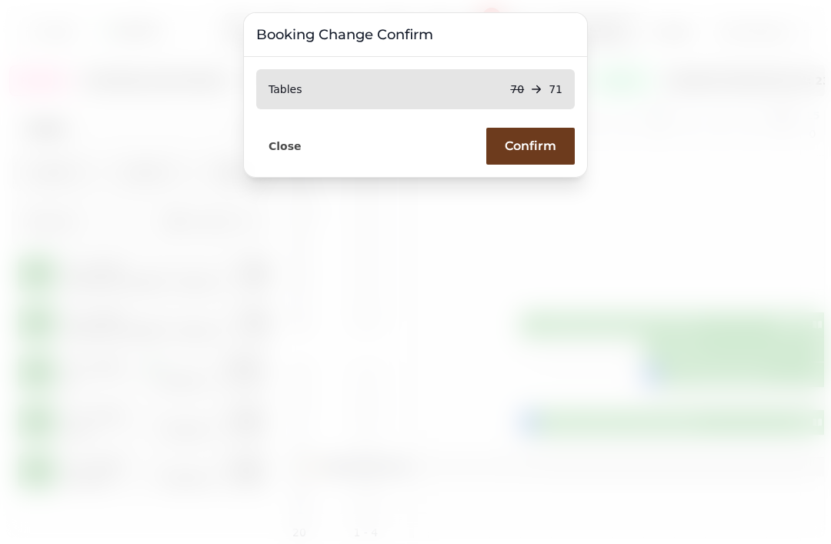 The image size is (831, 544). I want to click on button: Close, so click(285, 146).